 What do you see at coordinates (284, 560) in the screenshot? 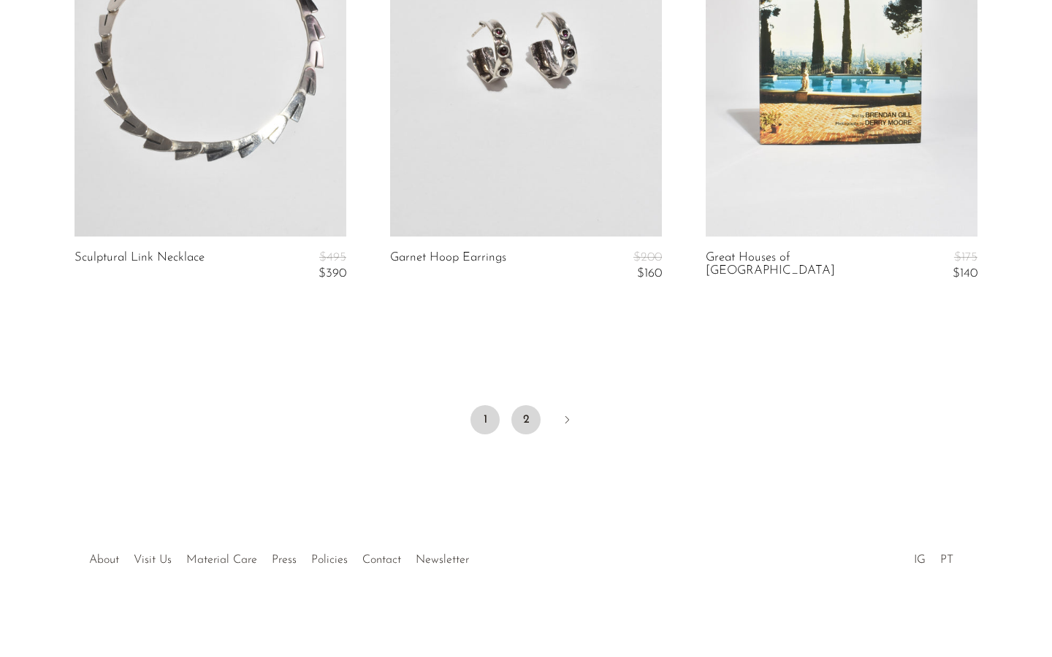
I see `a: Press` at bounding box center [284, 560].